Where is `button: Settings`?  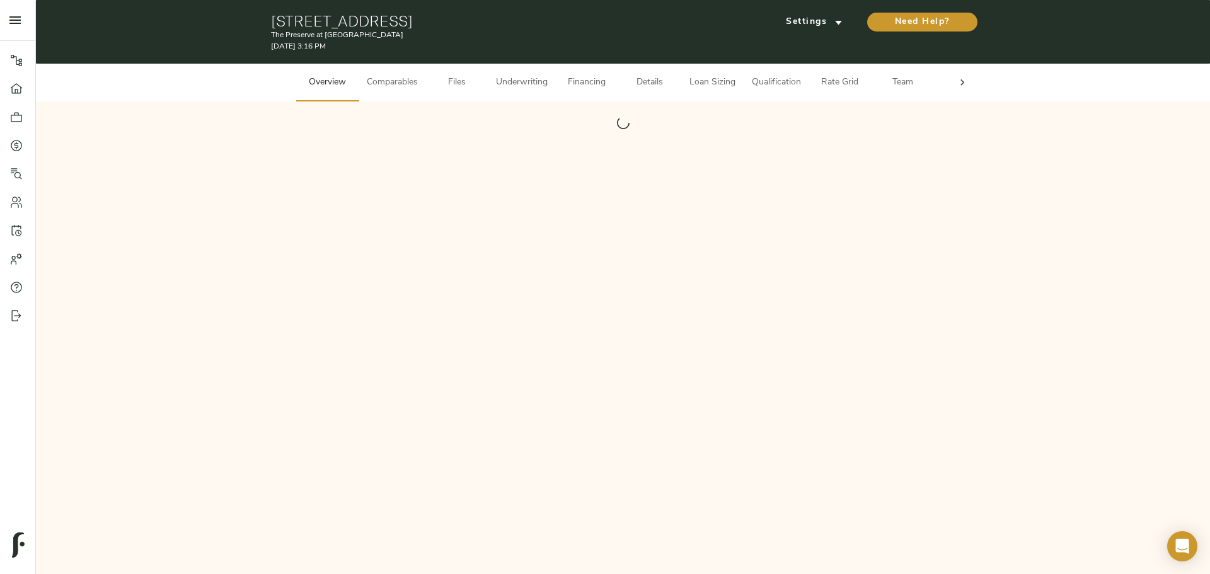 button: Settings is located at coordinates (814, 22).